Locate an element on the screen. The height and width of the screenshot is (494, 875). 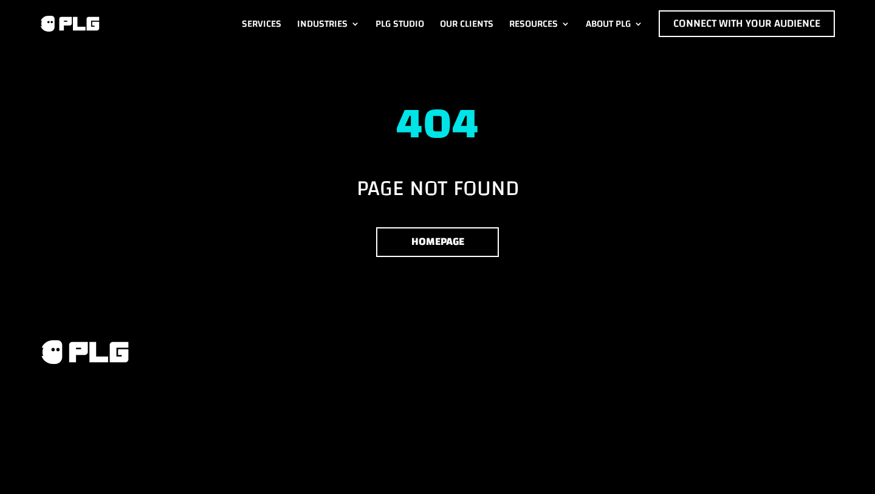
a: About PLG is located at coordinates (614, 24).